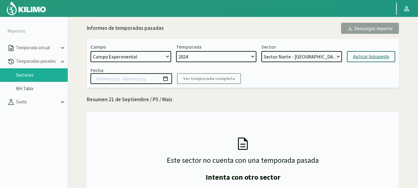 Image resolution: width=418 pixels, height=188 pixels. What do you see at coordinates (371, 57) in the screenshot?
I see `div: Aplicar búsqueda` at bounding box center [371, 57].